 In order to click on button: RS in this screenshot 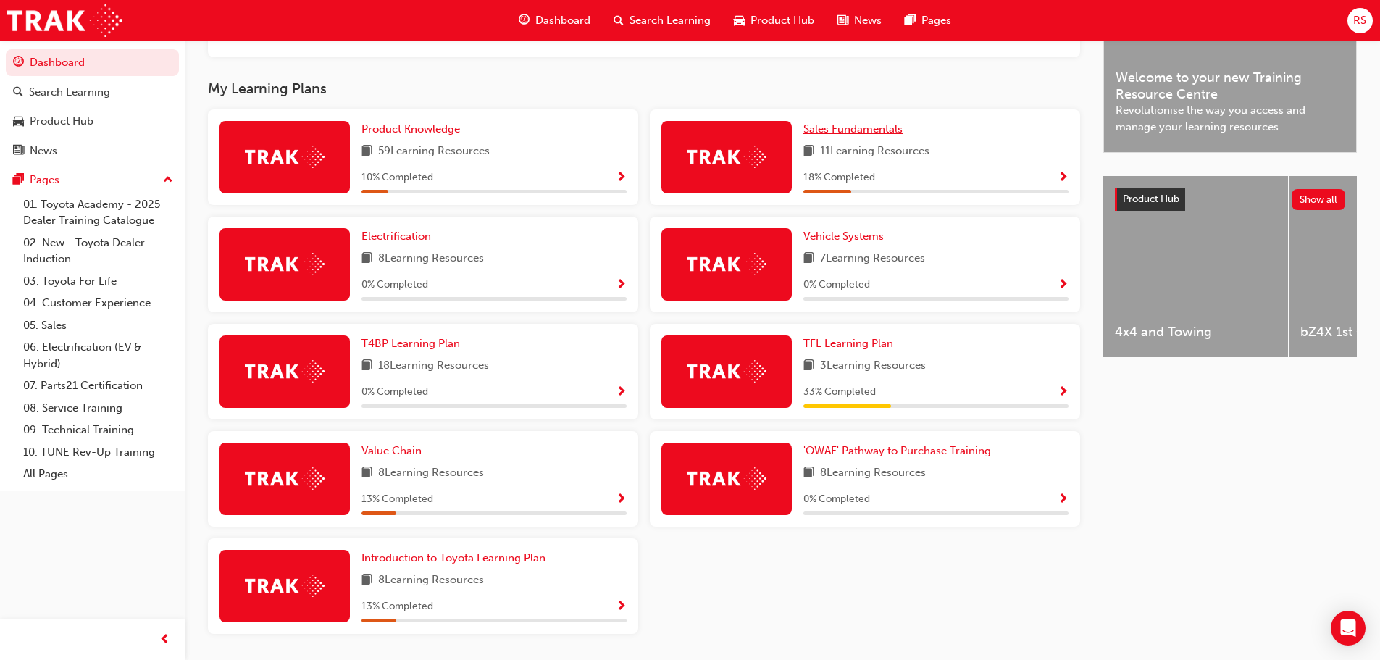, I will do `click(1359, 20)`.